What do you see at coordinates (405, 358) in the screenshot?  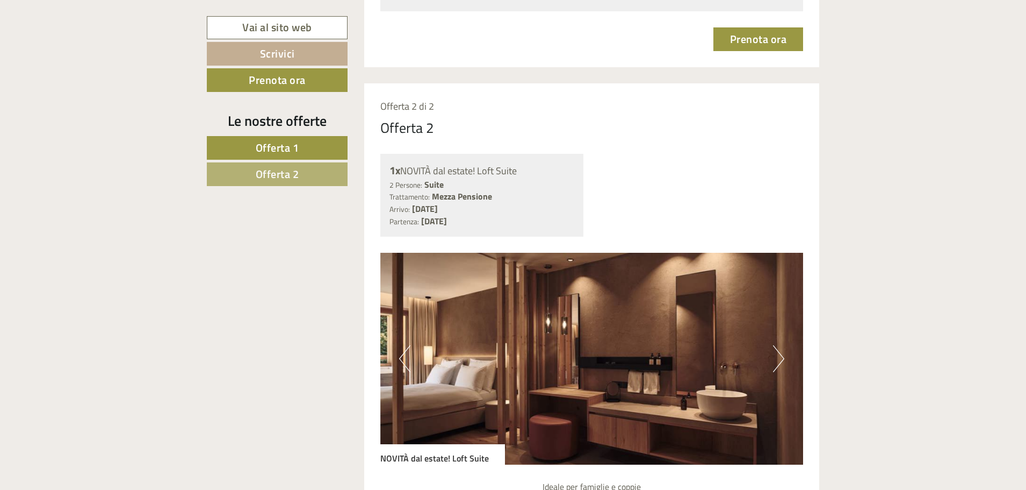 I see `button: Previous` at bounding box center [405, 358].